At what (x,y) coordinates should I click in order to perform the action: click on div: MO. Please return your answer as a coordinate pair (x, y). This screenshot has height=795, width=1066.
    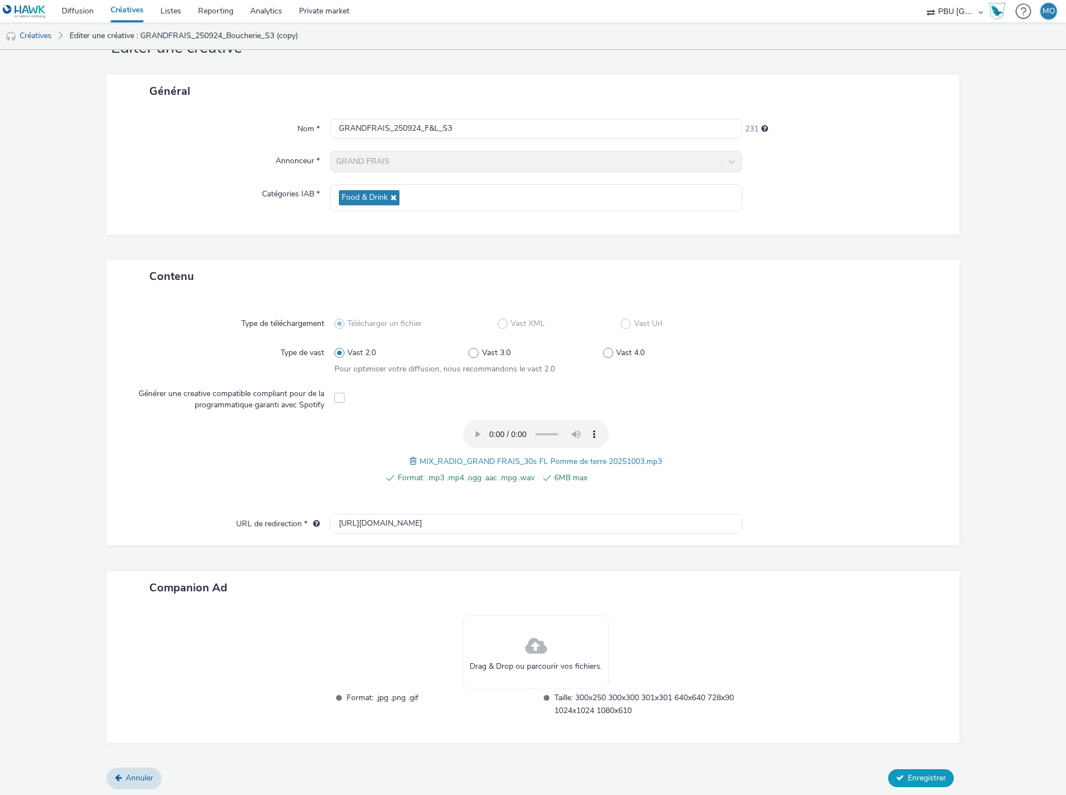
    Looking at the image, I should click on (1049, 11).